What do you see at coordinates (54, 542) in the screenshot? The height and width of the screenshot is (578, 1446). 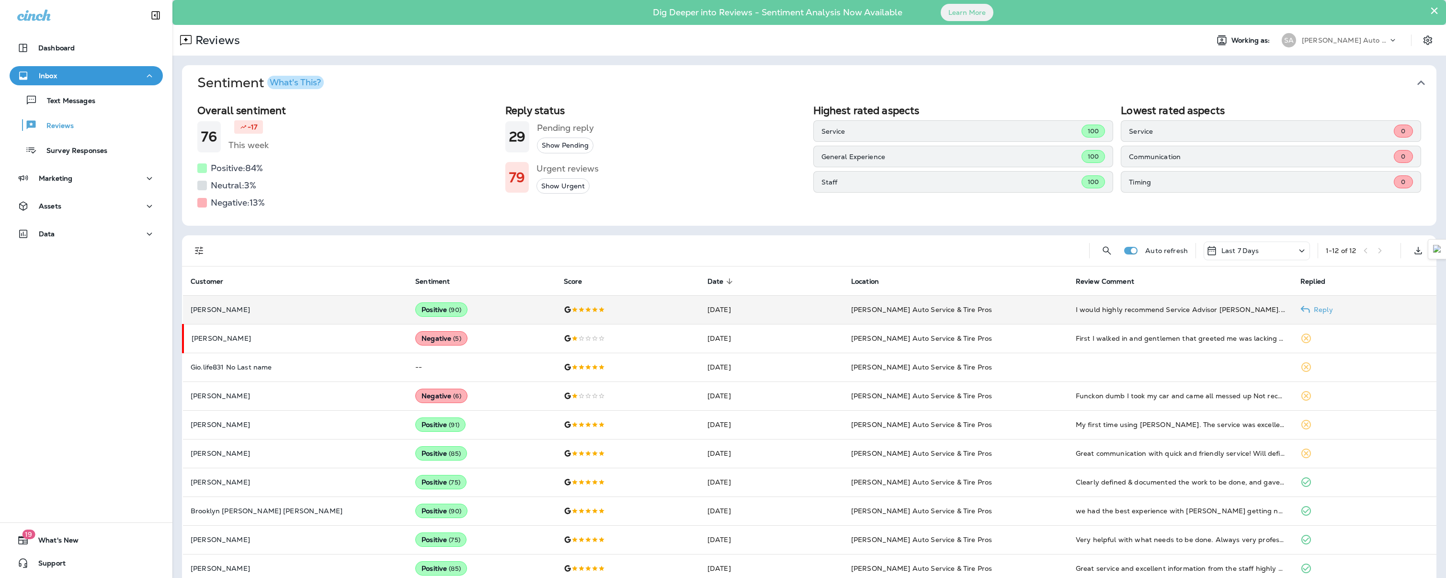 I see `span: What's New` at bounding box center [54, 542].